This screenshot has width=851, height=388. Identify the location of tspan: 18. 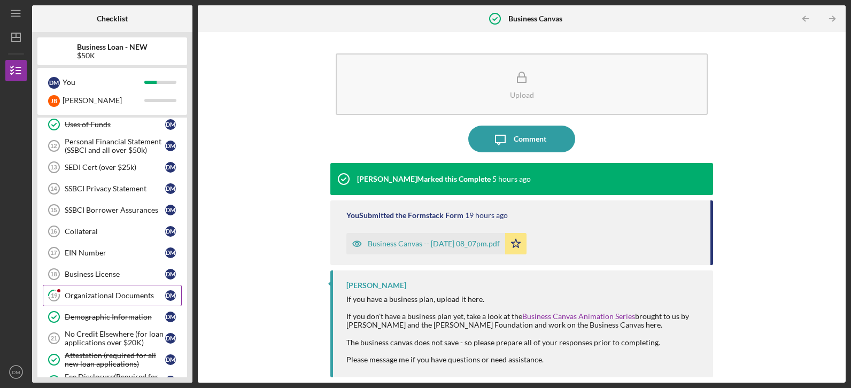
(53, 274).